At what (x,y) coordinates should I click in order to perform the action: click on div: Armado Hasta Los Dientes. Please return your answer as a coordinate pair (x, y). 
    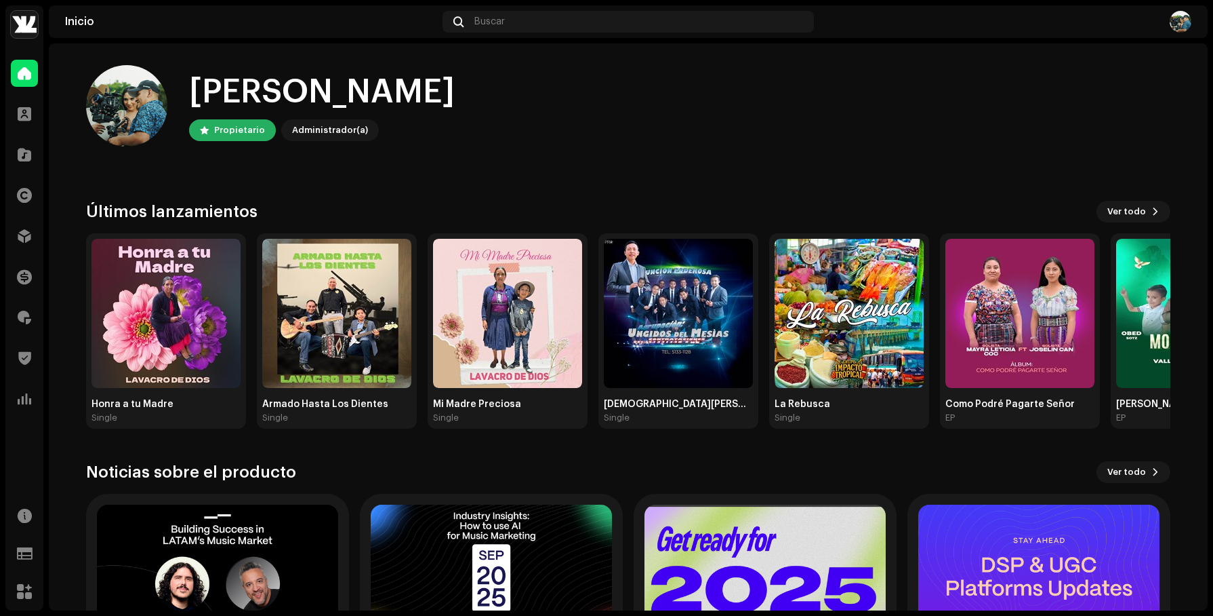
    Looking at the image, I should click on (337, 404).